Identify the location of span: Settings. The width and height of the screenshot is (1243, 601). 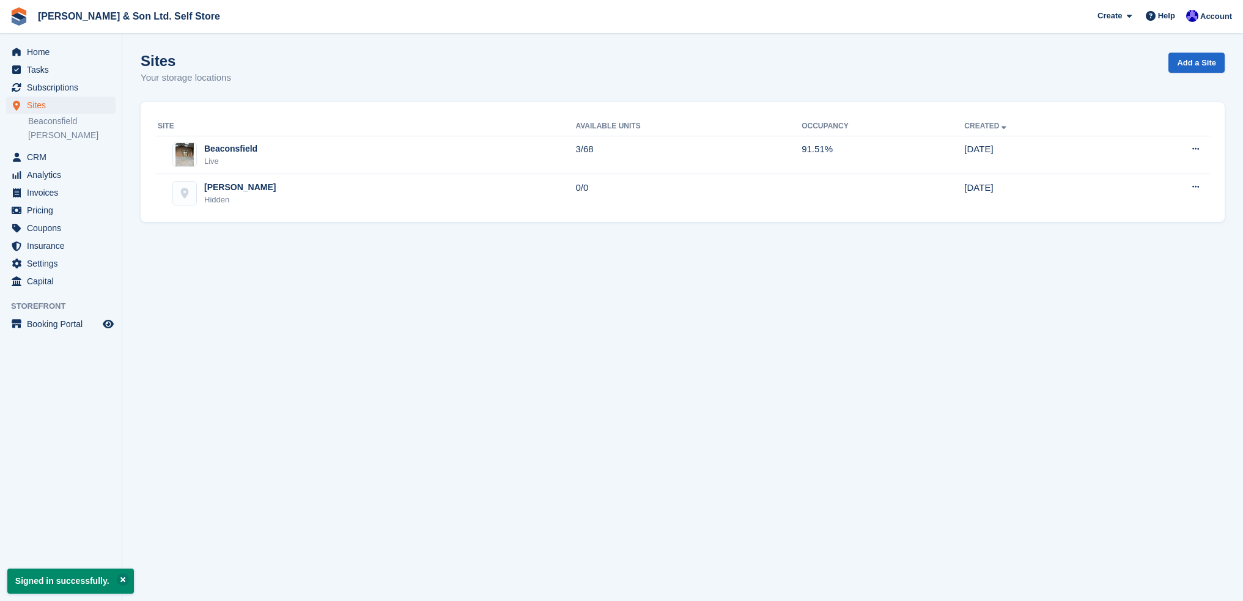
(64, 264).